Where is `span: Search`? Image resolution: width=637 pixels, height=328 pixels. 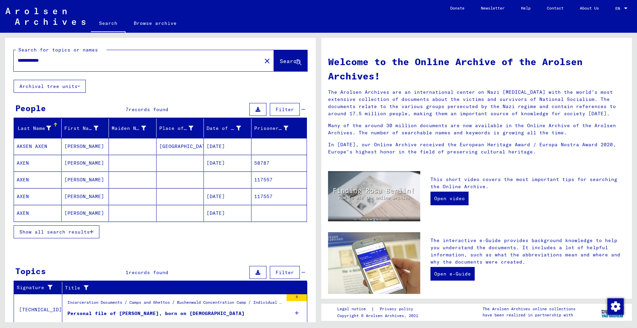
span: Search is located at coordinates (290, 61).